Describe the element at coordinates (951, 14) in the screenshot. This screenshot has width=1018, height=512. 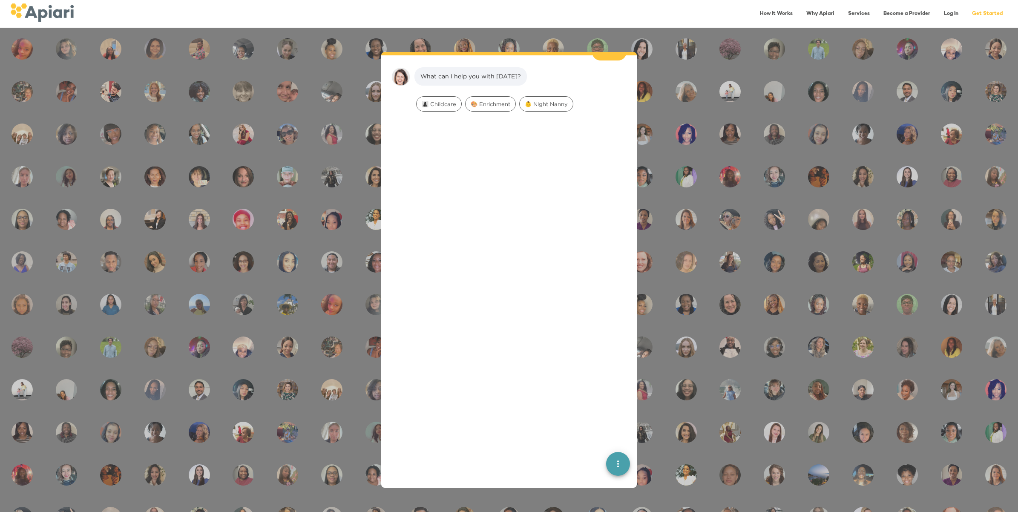
I see `a: Log In` at that location.